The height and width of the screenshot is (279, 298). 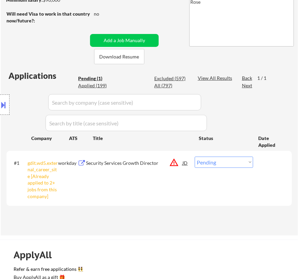 I want to click on strong: Will need Visa to work in that country now/future?:, so click(x=49, y=17).